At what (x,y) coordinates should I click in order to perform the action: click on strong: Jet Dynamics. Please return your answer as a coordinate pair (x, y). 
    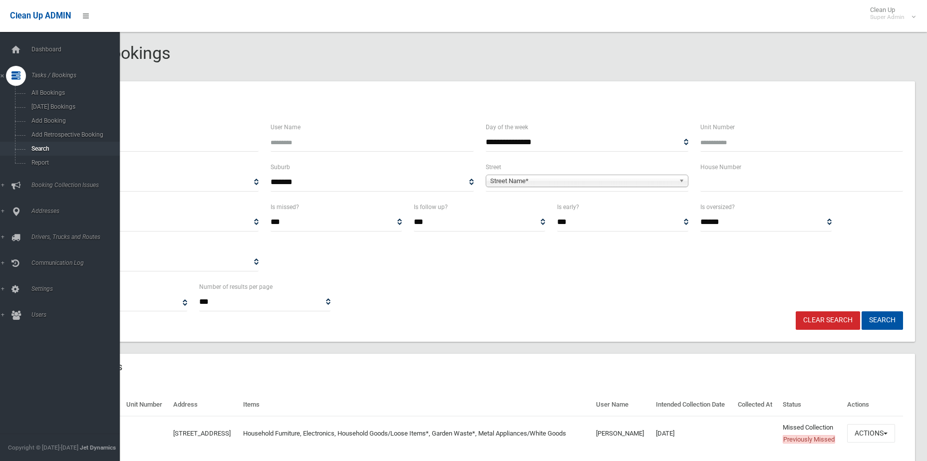
    Looking at the image, I should click on (98, 448).